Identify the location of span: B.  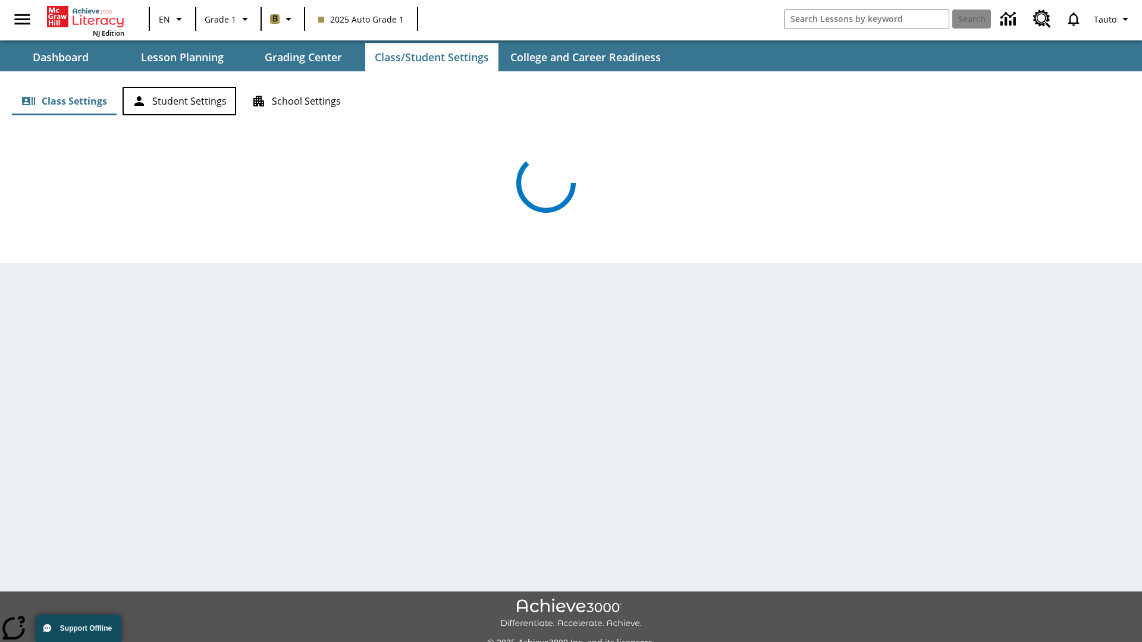
(275, 18).